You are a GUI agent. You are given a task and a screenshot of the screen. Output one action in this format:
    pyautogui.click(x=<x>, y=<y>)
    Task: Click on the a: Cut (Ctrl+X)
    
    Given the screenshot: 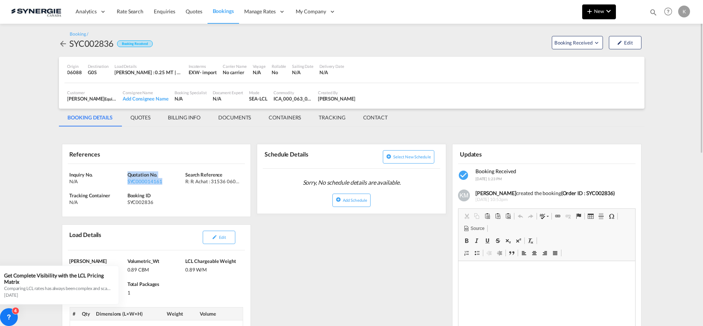 What is the action you would take?
    pyautogui.click(x=466, y=216)
    